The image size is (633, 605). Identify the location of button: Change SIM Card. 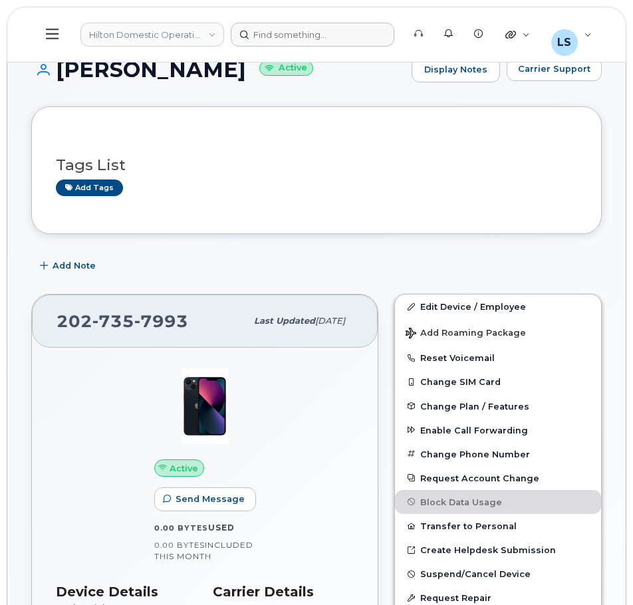
(498, 381).